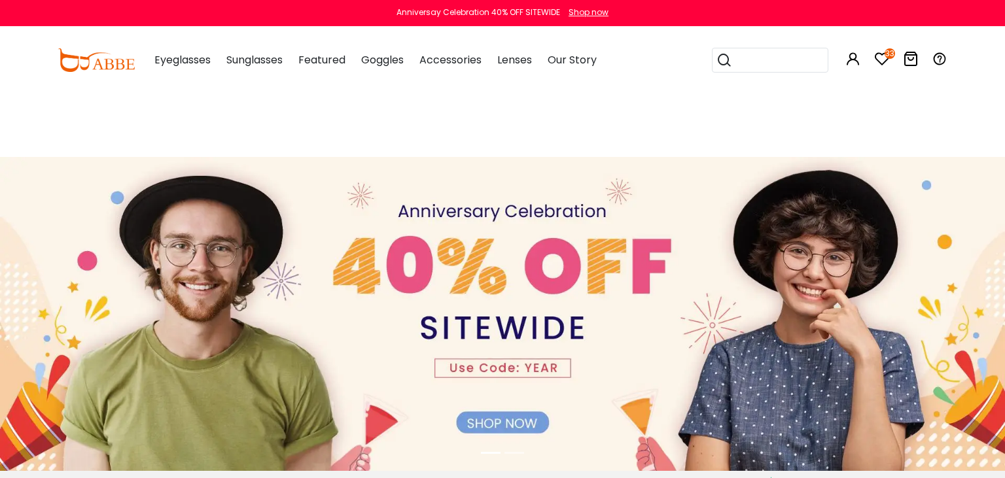  Describe the element at coordinates (588, 12) in the screenshot. I see `div: Shop now` at that location.